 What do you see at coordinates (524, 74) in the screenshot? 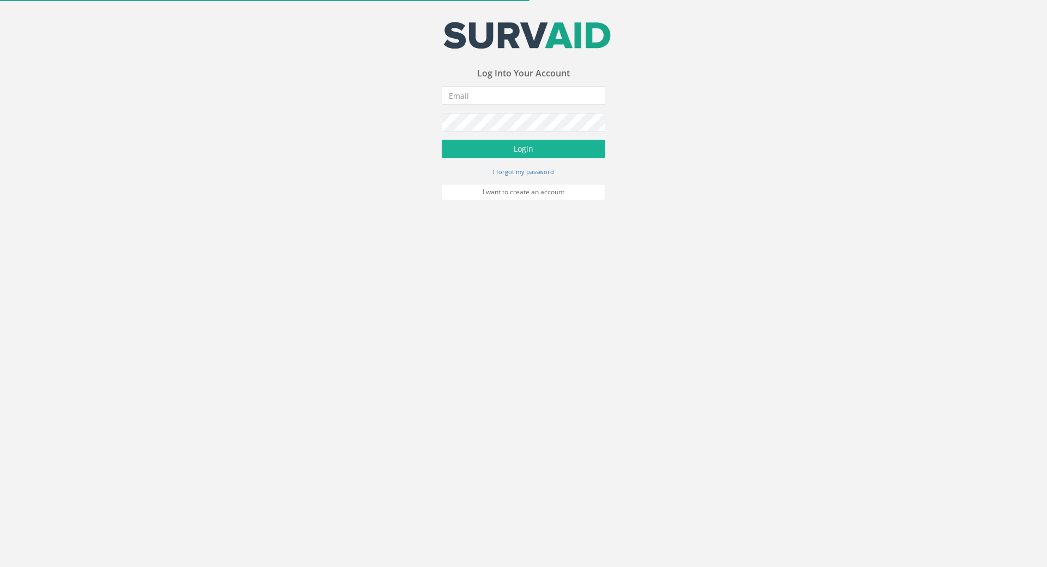
I see `h3: Log Into Your Account` at bounding box center [524, 74].